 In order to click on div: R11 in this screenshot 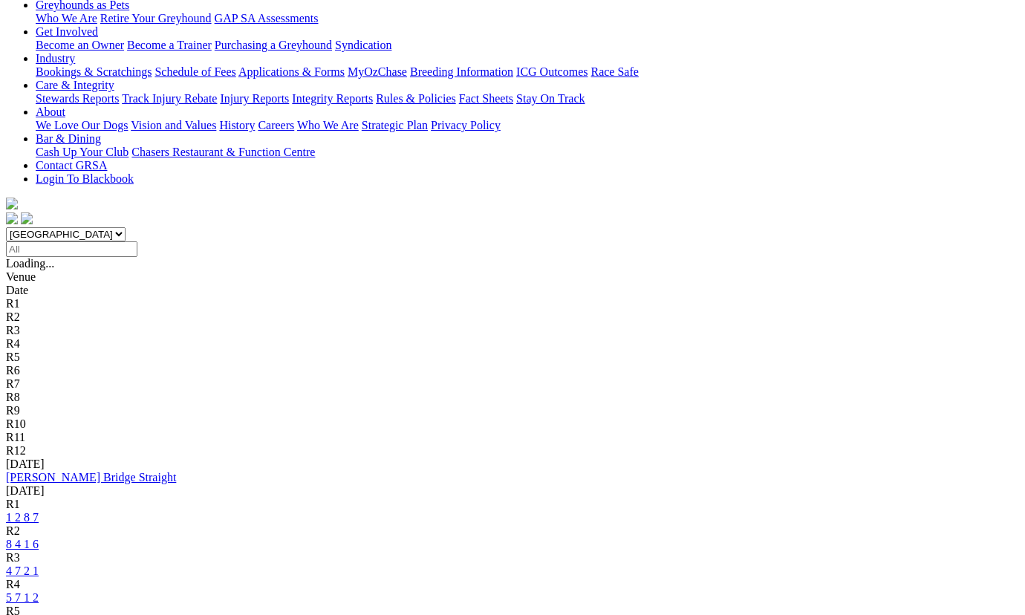, I will do `click(513, 438)`.